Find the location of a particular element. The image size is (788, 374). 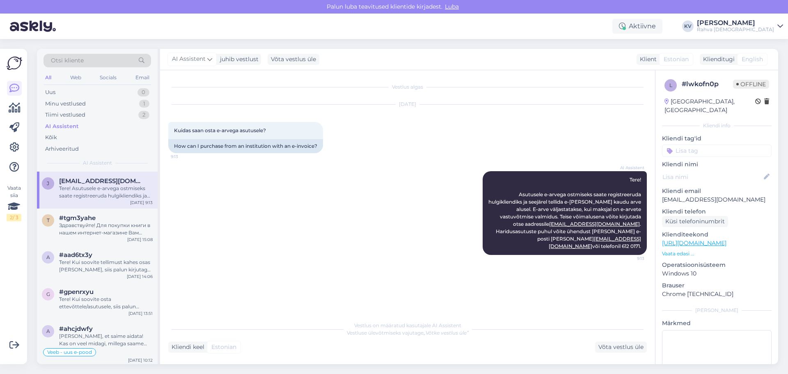

p: Kliendi telefon is located at coordinates (717, 211).